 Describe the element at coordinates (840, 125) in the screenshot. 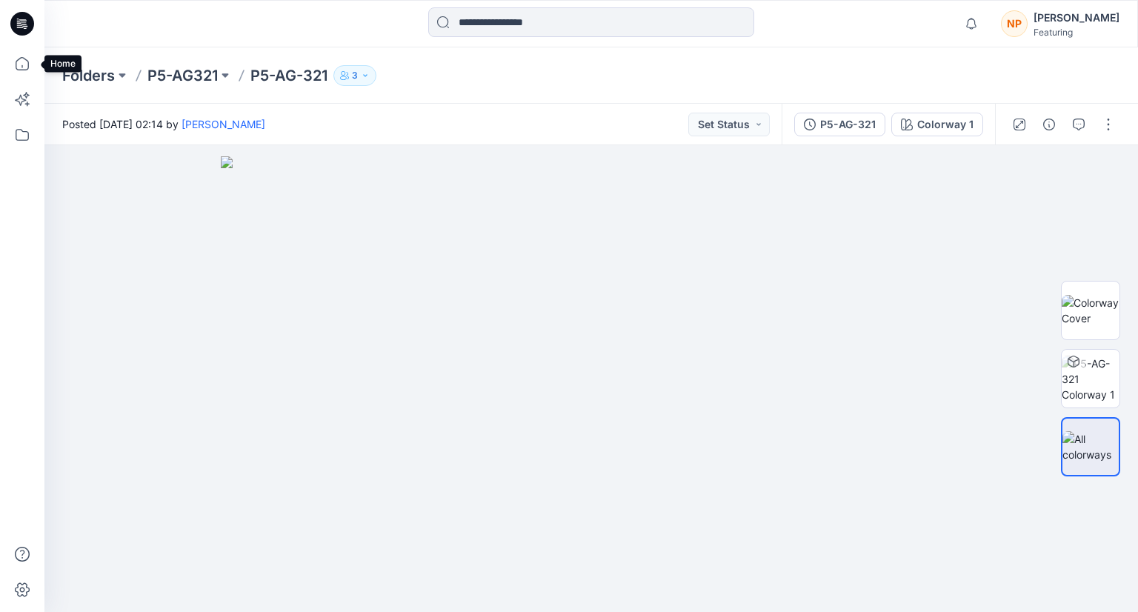

I see `button: P5-AG-321` at that location.